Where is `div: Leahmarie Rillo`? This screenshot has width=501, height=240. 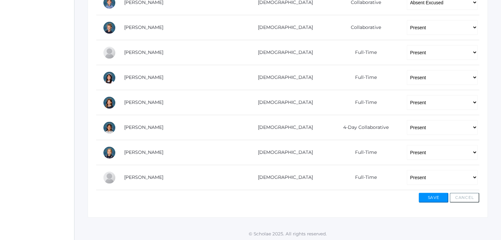 div: Leahmarie Rillo is located at coordinates (109, 128).